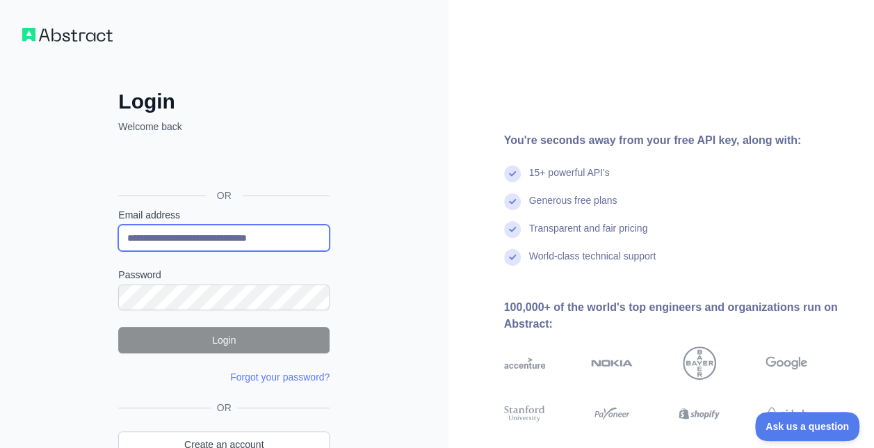 The width and height of the screenshot is (874, 448). Describe the element at coordinates (786, 363) in the screenshot. I see `img: google` at that location.